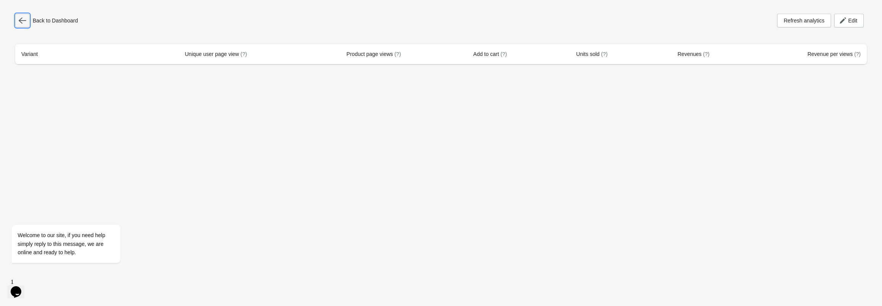 The width and height of the screenshot is (882, 306). I want to click on div: Back to Dashboard, so click(46, 21).